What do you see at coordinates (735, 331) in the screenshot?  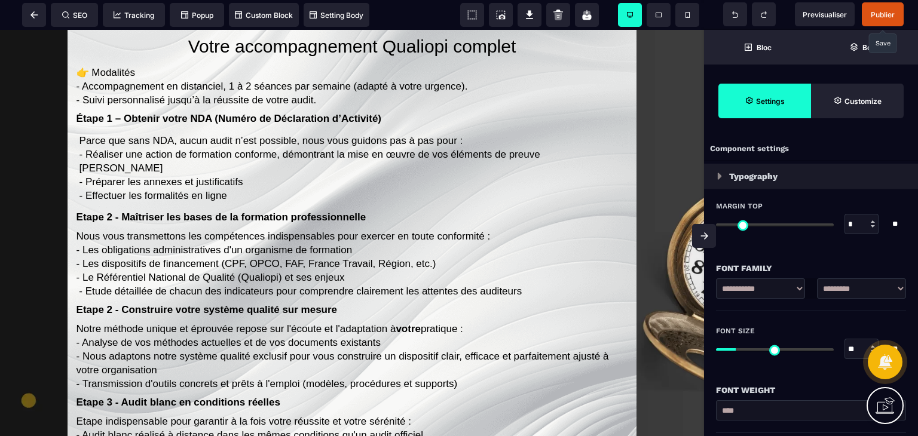 I see `span: Font Size` at bounding box center [735, 331].